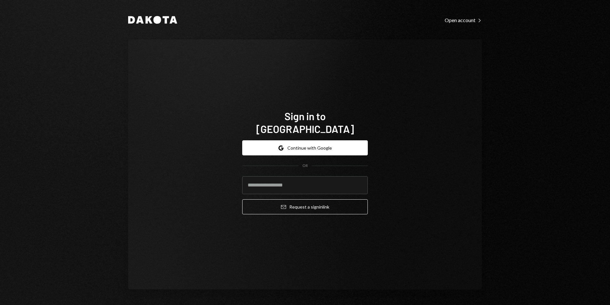 The image size is (610, 305). What do you see at coordinates (305, 166) in the screenshot?
I see `div: OR` at bounding box center [305, 166].